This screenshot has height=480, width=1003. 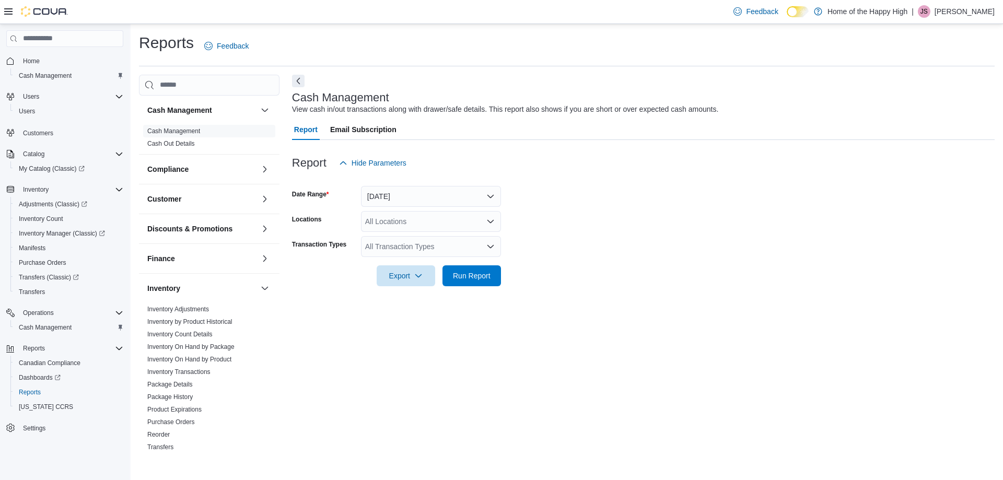 What do you see at coordinates (306, 130) in the screenshot?
I see `span: Report` at bounding box center [306, 130].